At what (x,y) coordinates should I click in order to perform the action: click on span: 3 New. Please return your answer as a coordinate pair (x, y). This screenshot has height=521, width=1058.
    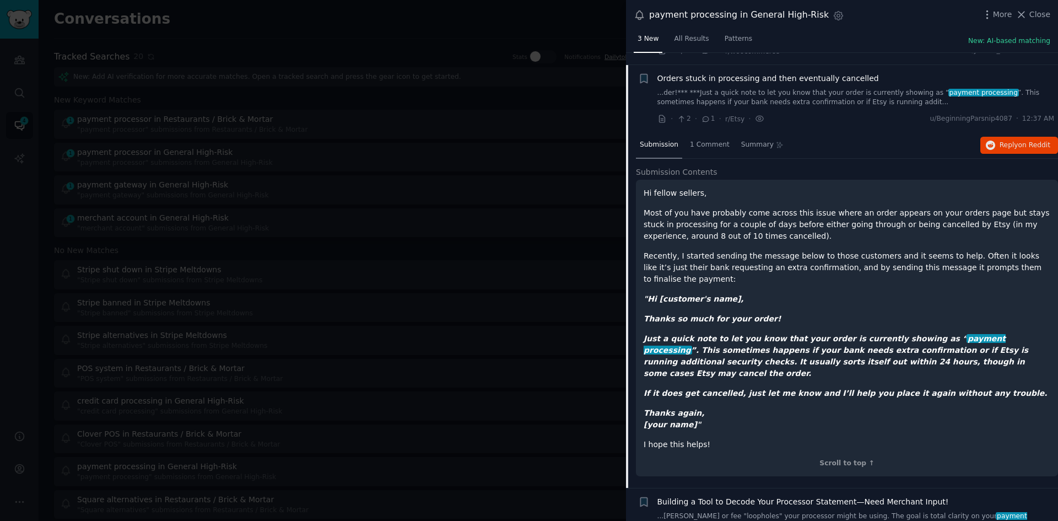
    Looking at the image, I should click on (648, 39).